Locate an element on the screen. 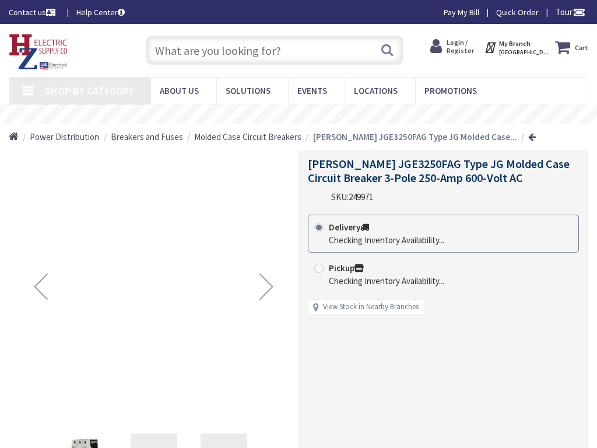 Image resolution: width=597 pixels, height=448 pixels. input: What are you looking for? is located at coordinates (274, 50).